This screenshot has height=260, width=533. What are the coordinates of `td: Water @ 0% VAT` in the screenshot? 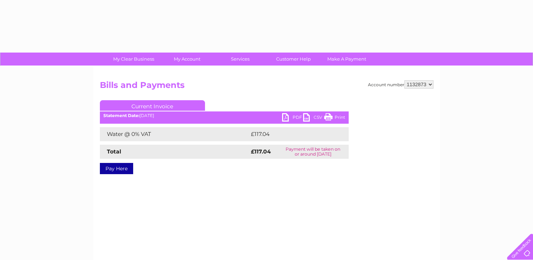 It's located at (175, 134).